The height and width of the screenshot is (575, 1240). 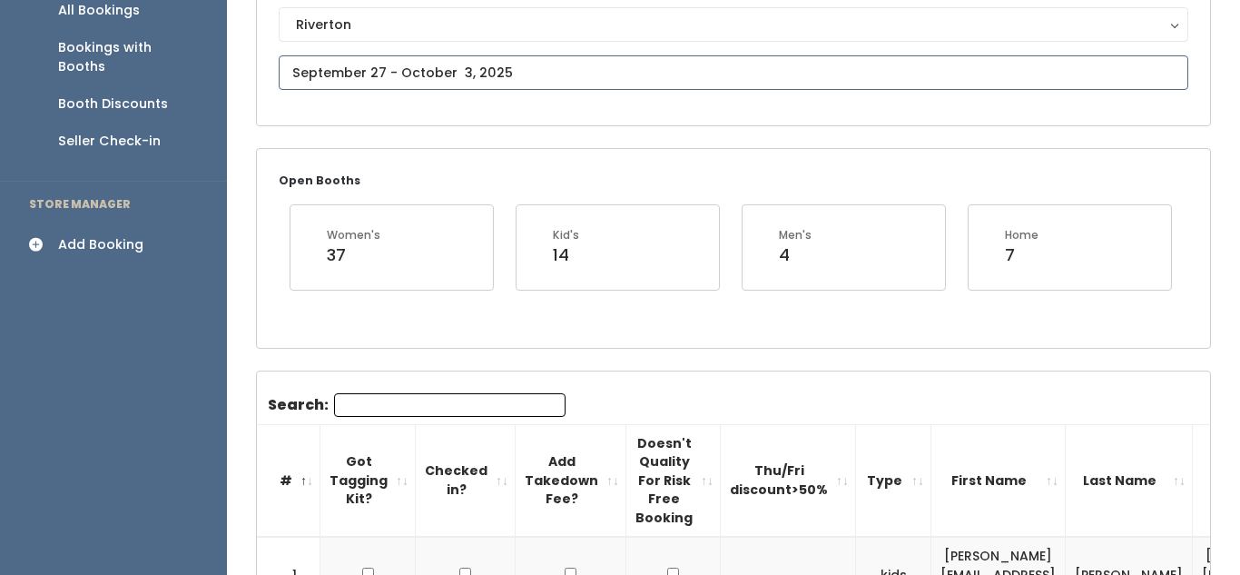 What do you see at coordinates (674, 480) in the screenshot?
I see `th: Doesn't Quality For Risk Free Booking : activate to sort column ascending` at bounding box center [674, 480].